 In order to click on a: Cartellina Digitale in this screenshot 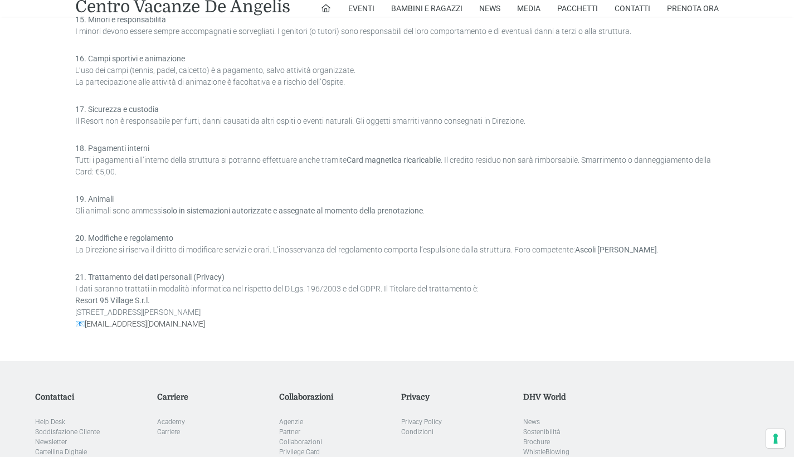, I will do `click(61, 452)`.